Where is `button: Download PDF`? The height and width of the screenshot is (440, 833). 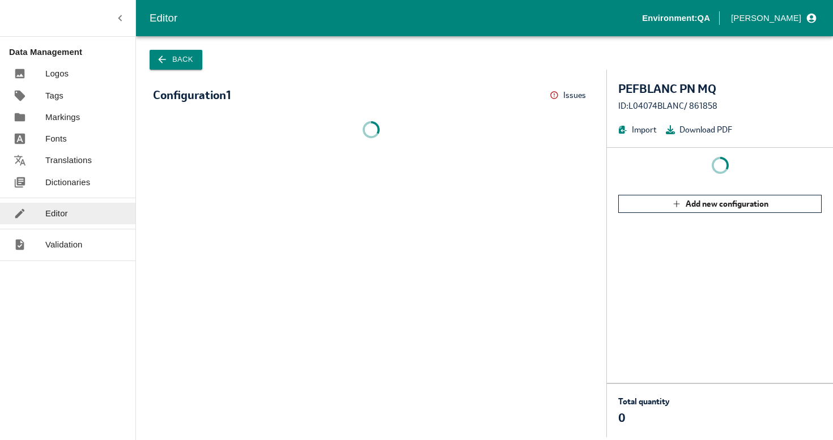 button: Download PDF is located at coordinates (699, 130).